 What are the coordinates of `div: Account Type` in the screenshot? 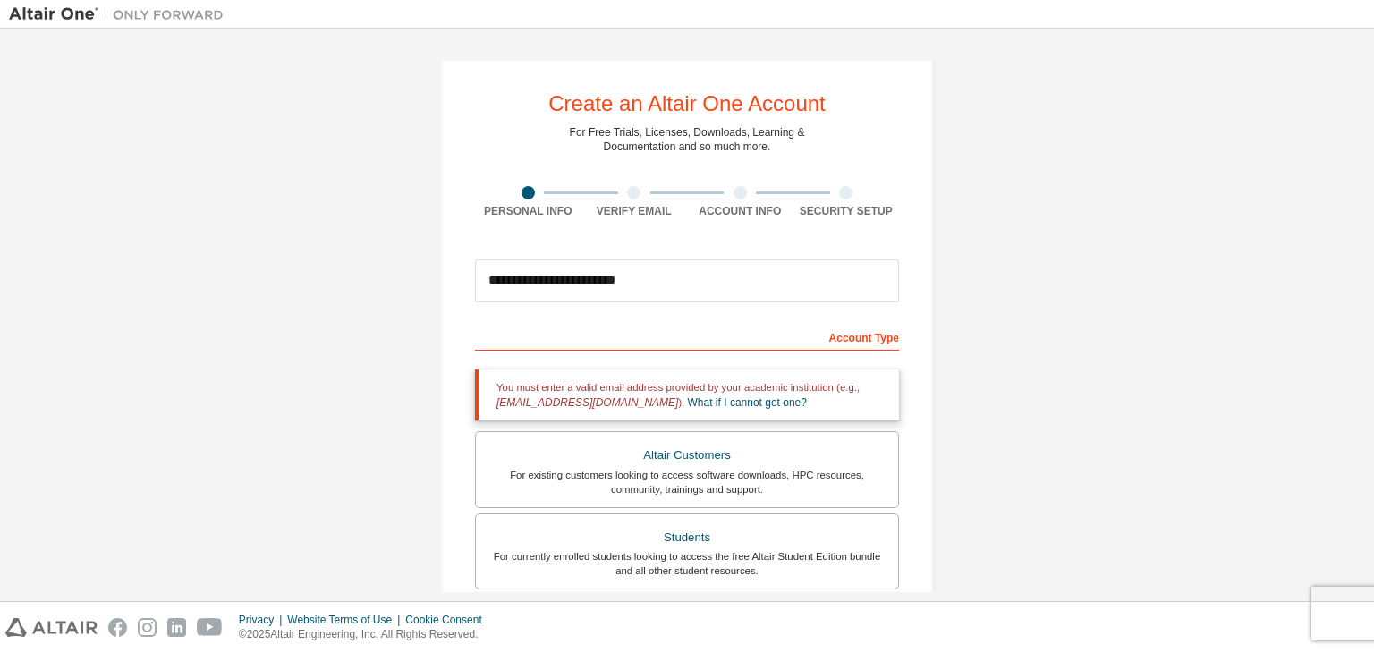 It's located at (687, 336).